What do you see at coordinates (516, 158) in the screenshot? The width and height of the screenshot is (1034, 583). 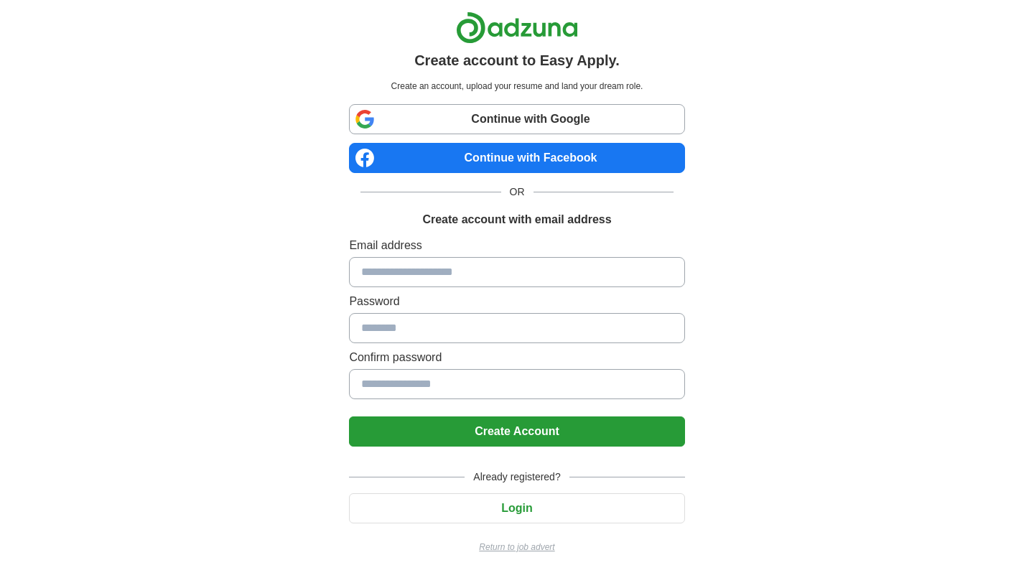 I see `a: Continue with Facebook` at bounding box center [516, 158].